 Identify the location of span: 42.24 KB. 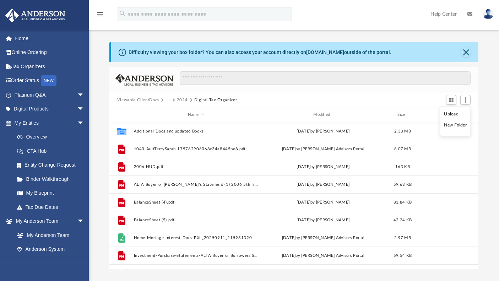
(402, 219).